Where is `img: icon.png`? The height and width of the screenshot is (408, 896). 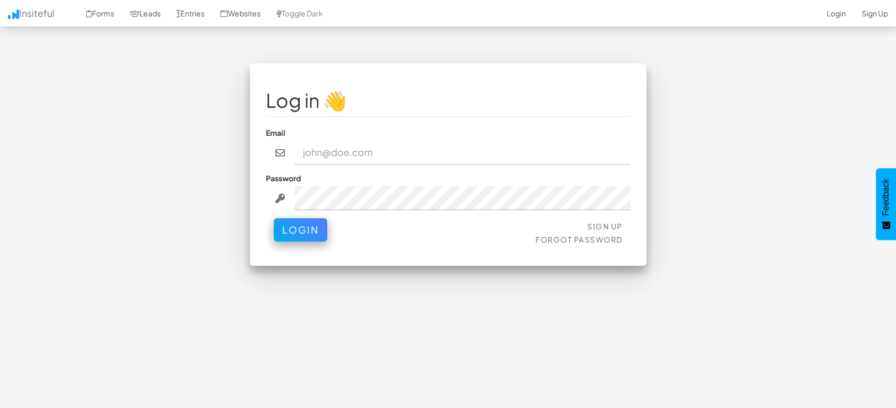 img: icon.png is located at coordinates (13, 14).